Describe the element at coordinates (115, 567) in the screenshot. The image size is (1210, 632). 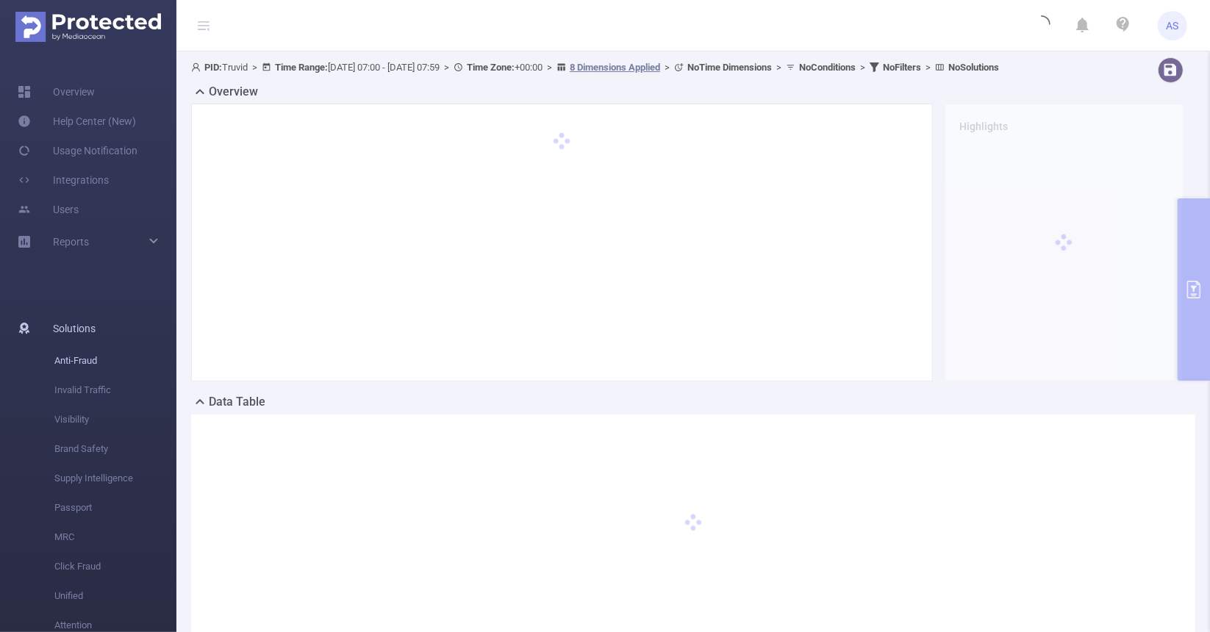
I see `span: Click Fraud` at that location.